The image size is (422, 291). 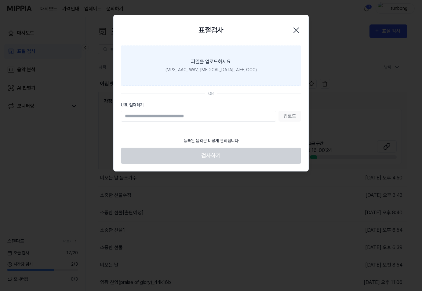 I want to click on div: 파일을 업로드하세요, so click(x=211, y=62).